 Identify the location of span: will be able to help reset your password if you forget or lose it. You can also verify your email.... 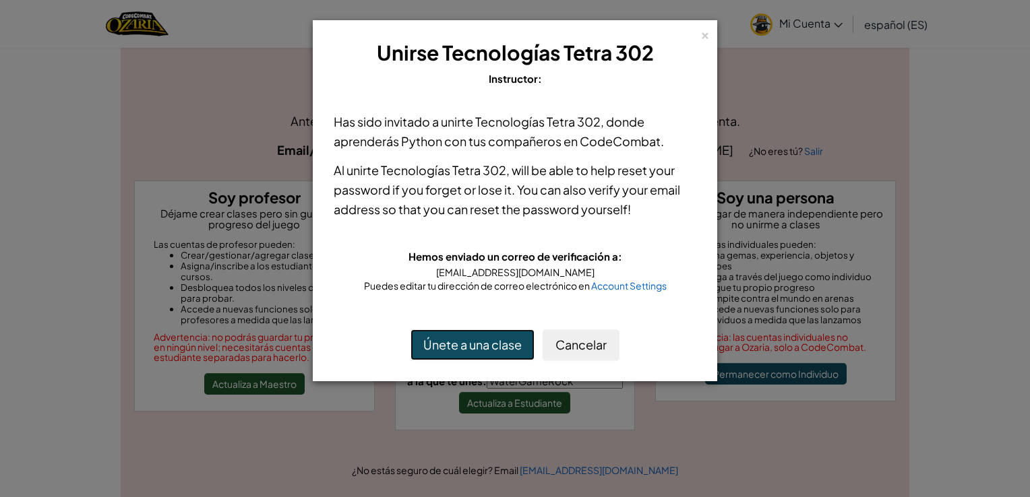
(507, 189).